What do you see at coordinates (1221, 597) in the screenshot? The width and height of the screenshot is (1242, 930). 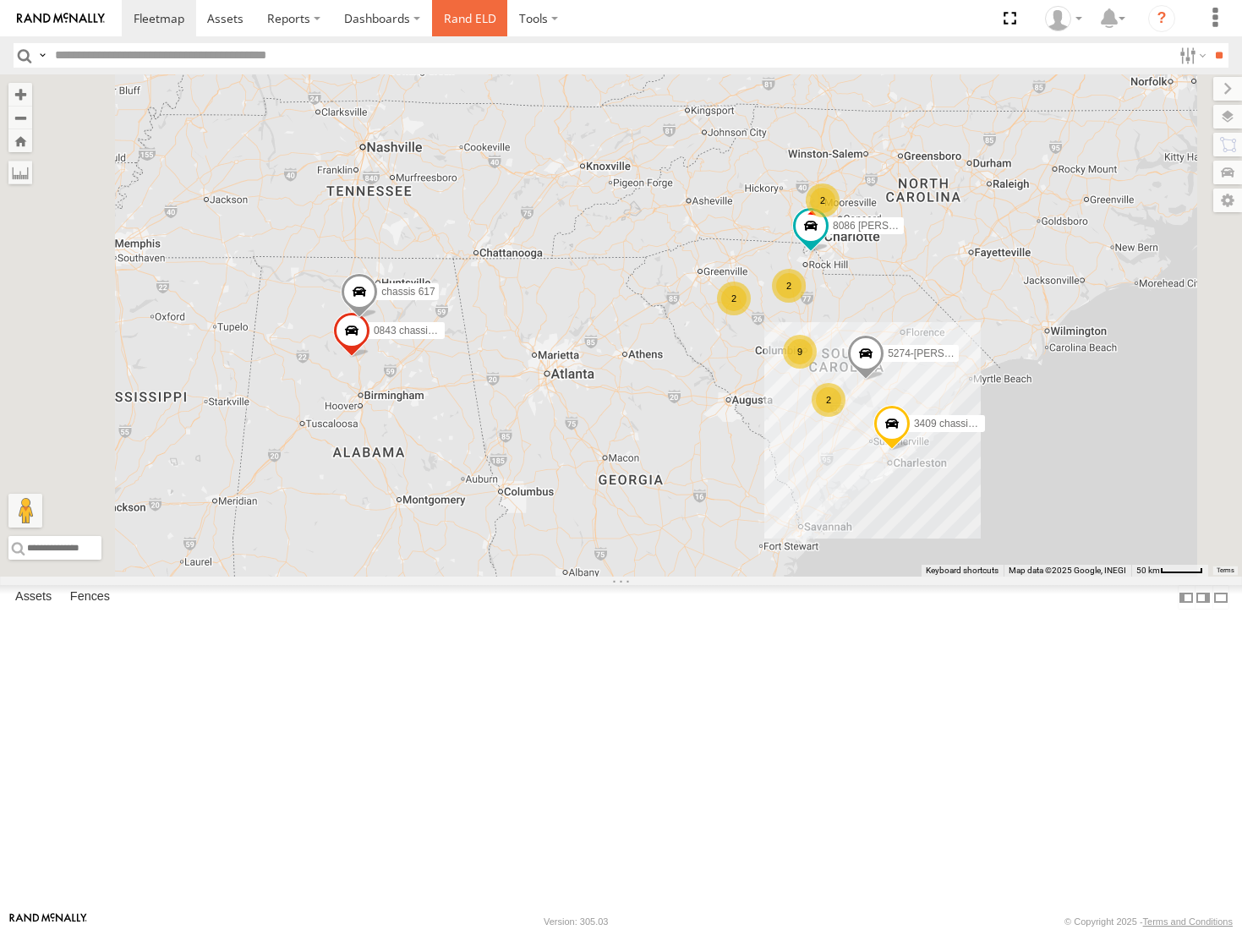 I see `label: Hide Summary Table` at bounding box center [1221, 597].